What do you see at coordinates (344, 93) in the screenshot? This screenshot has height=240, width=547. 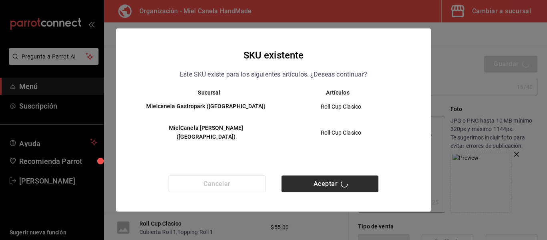 I see `th: Artículos` at bounding box center [344, 93].